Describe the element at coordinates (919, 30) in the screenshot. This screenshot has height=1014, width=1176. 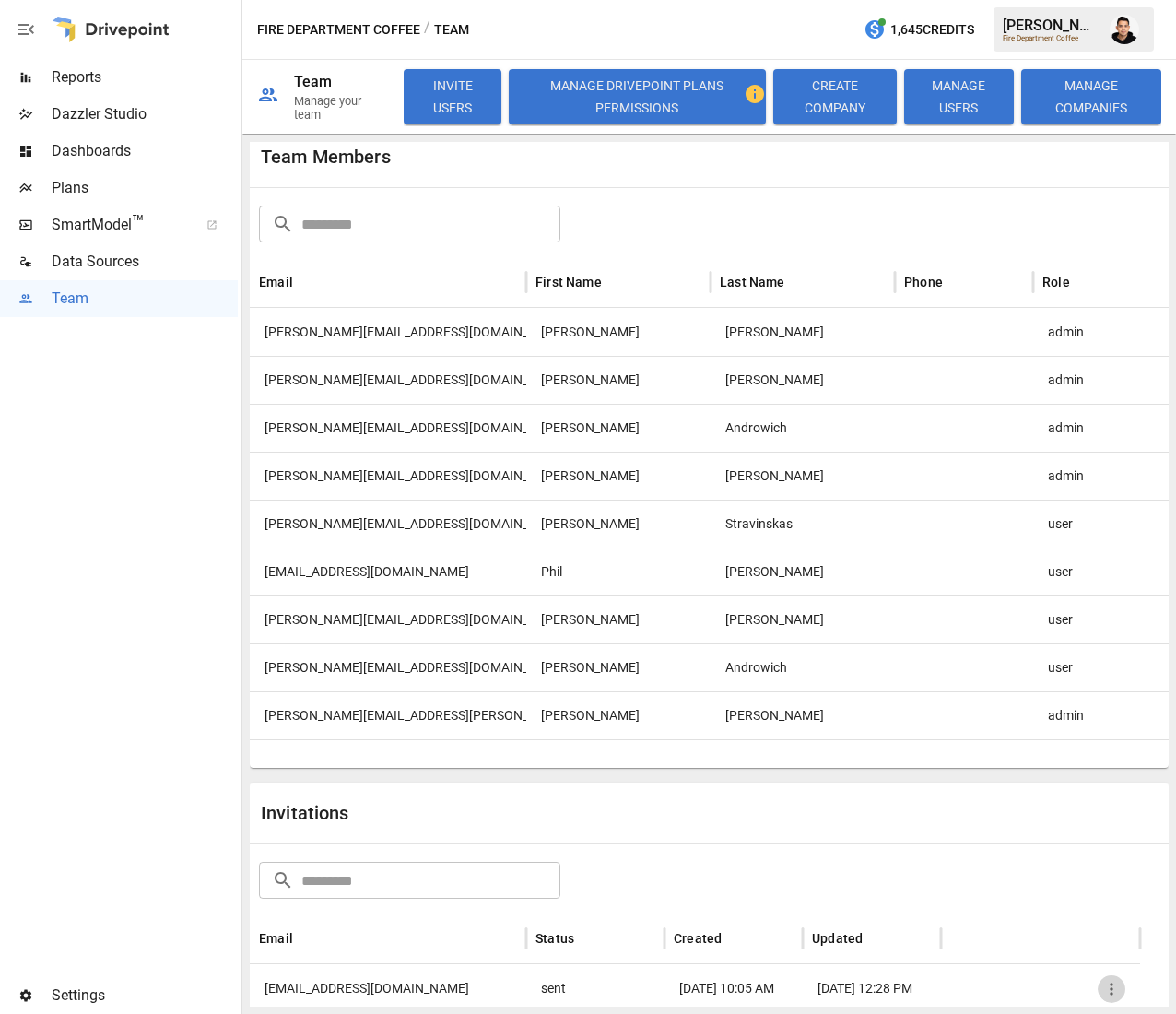
I see `button: 1,645Credits` at that location.